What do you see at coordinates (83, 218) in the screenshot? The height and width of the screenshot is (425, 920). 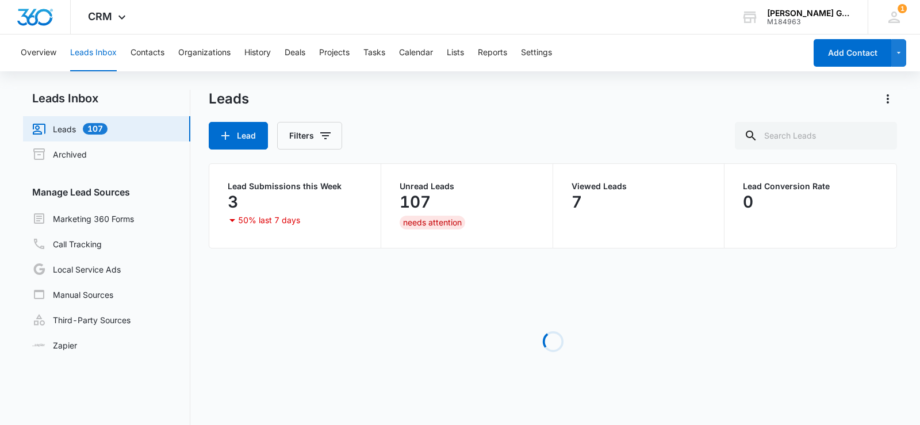 I see `a: Marketing 360 Forms` at bounding box center [83, 218].